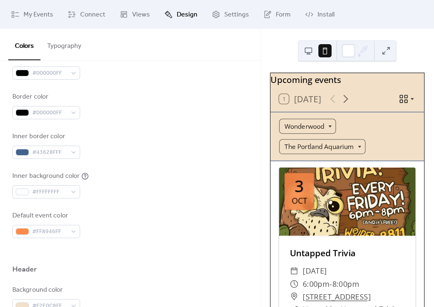 Image resolution: width=434 pixels, height=307 pixels. Describe the element at coordinates (32, 14) in the screenshot. I see `a: My Events` at that location.